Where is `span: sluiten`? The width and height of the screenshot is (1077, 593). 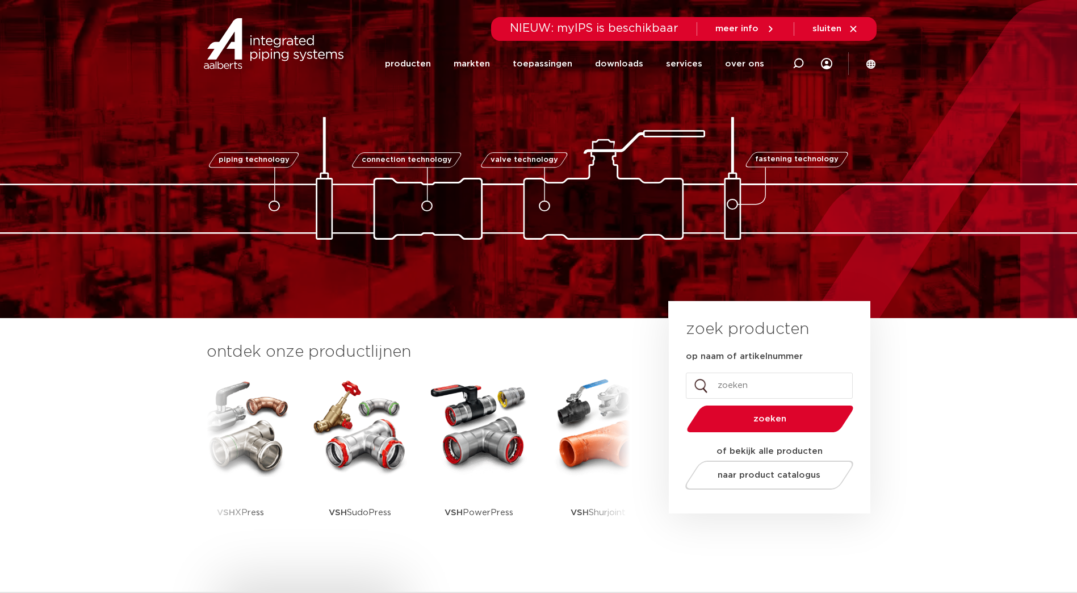 span: sluiten is located at coordinates (826, 28).